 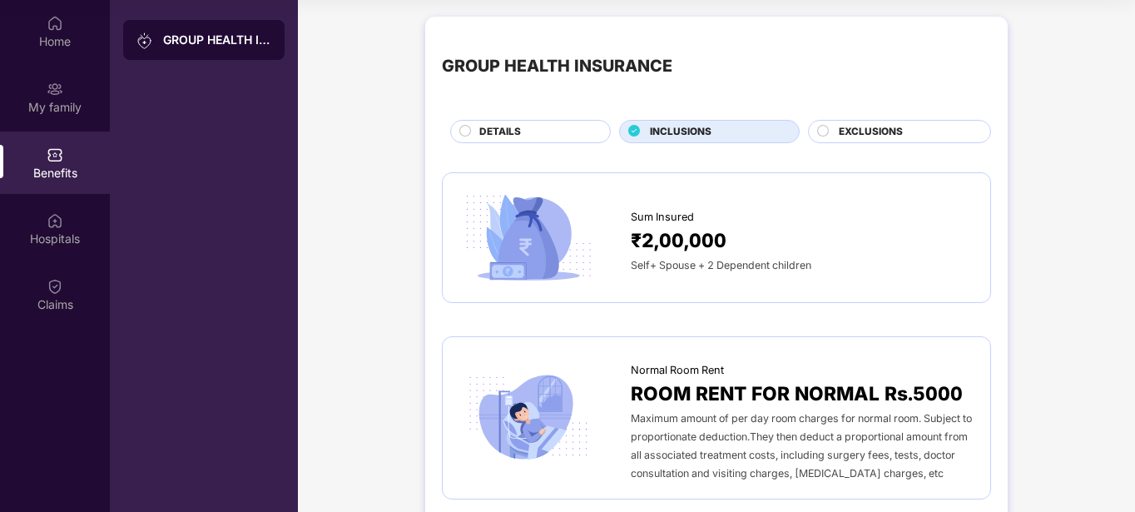 What do you see at coordinates (663, 217) in the screenshot?
I see `span: Sum Insured` at bounding box center [663, 217].